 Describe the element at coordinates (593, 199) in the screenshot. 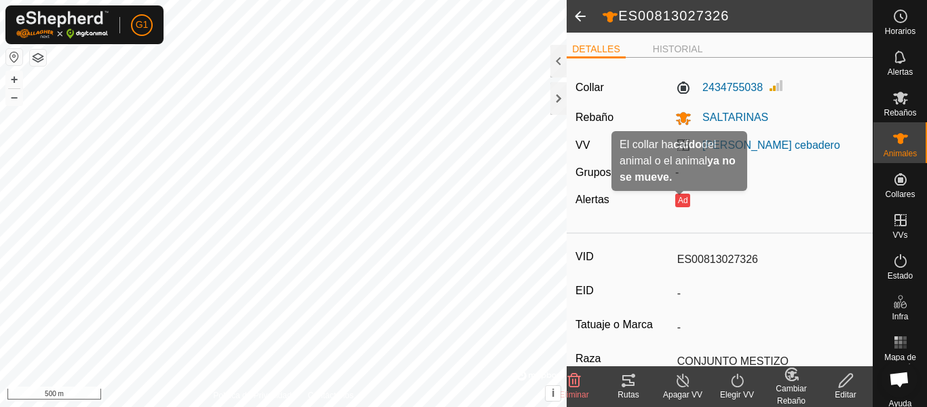

I see `label: Alertas` at that location.